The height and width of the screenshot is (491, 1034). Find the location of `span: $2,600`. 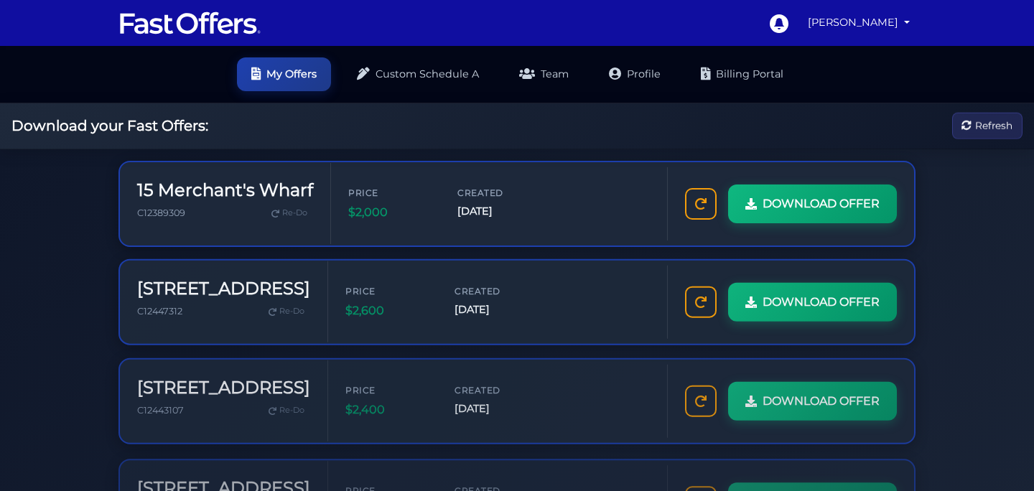

span: $2,600 is located at coordinates (388, 310).